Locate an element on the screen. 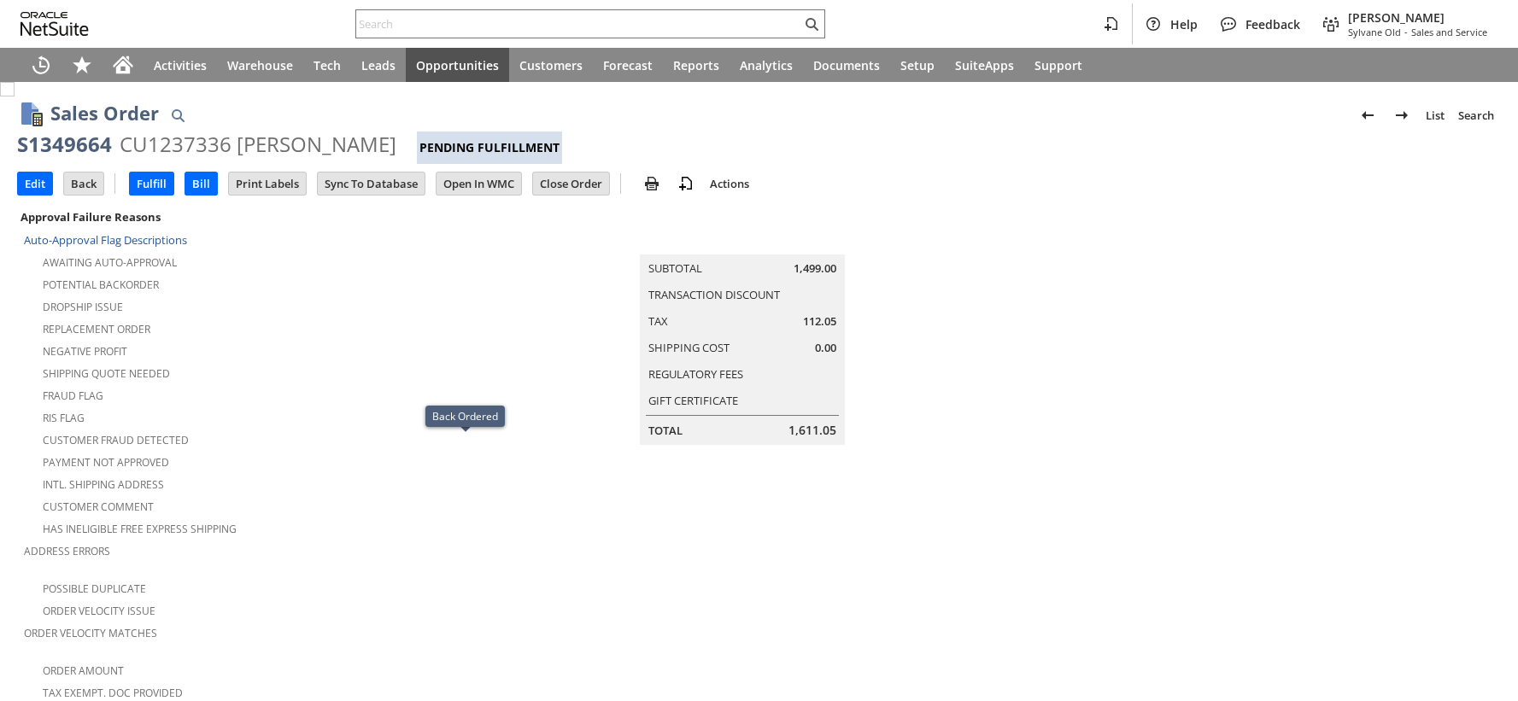 The height and width of the screenshot is (701, 1518). span: Analytics is located at coordinates (766, 65).